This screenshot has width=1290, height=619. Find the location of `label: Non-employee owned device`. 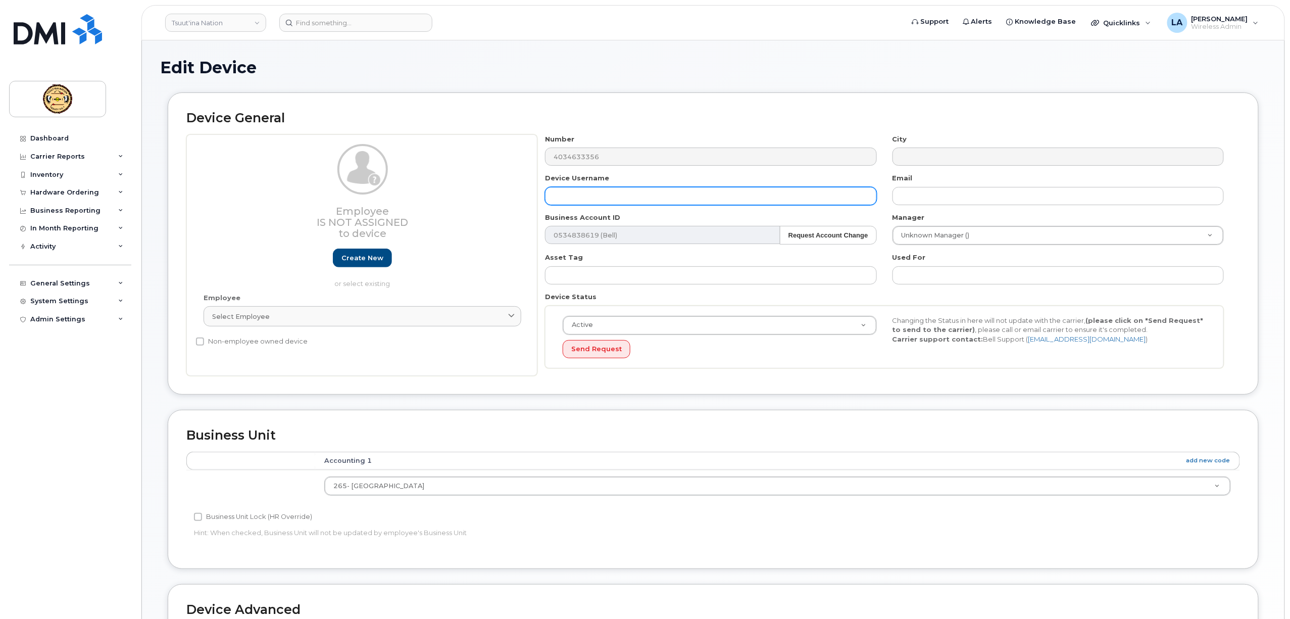

label: Non-employee owned device is located at coordinates (252, 341).